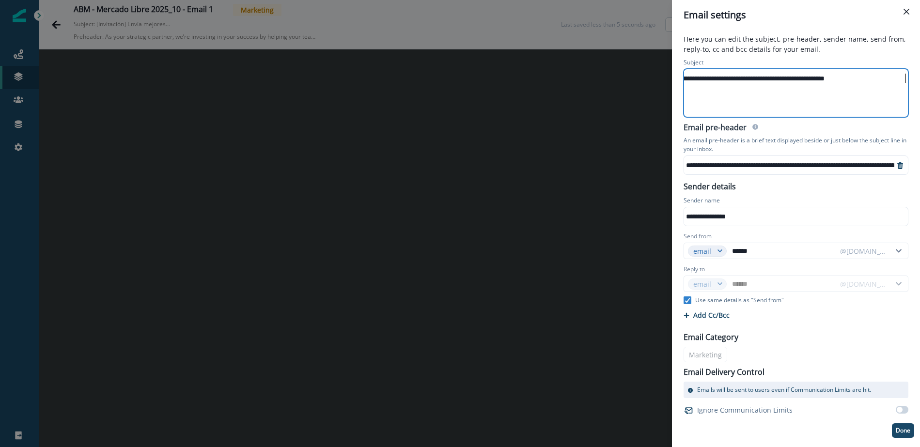  What do you see at coordinates (706, 315) in the screenshot?
I see `button: Add Cc/Bcc` at bounding box center [706, 315].